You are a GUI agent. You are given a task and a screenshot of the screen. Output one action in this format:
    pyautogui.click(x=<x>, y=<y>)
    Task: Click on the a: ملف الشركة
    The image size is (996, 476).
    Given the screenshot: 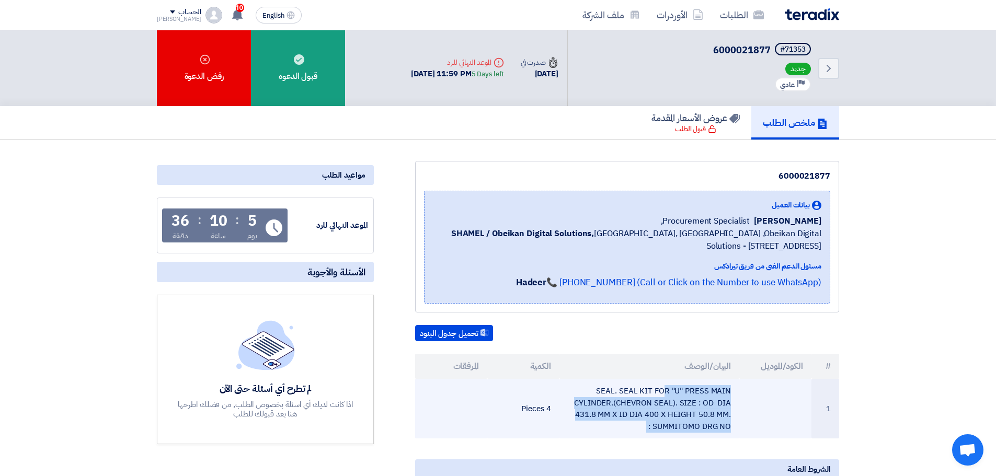 What is the action you would take?
    pyautogui.click(x=611, y=15)
    